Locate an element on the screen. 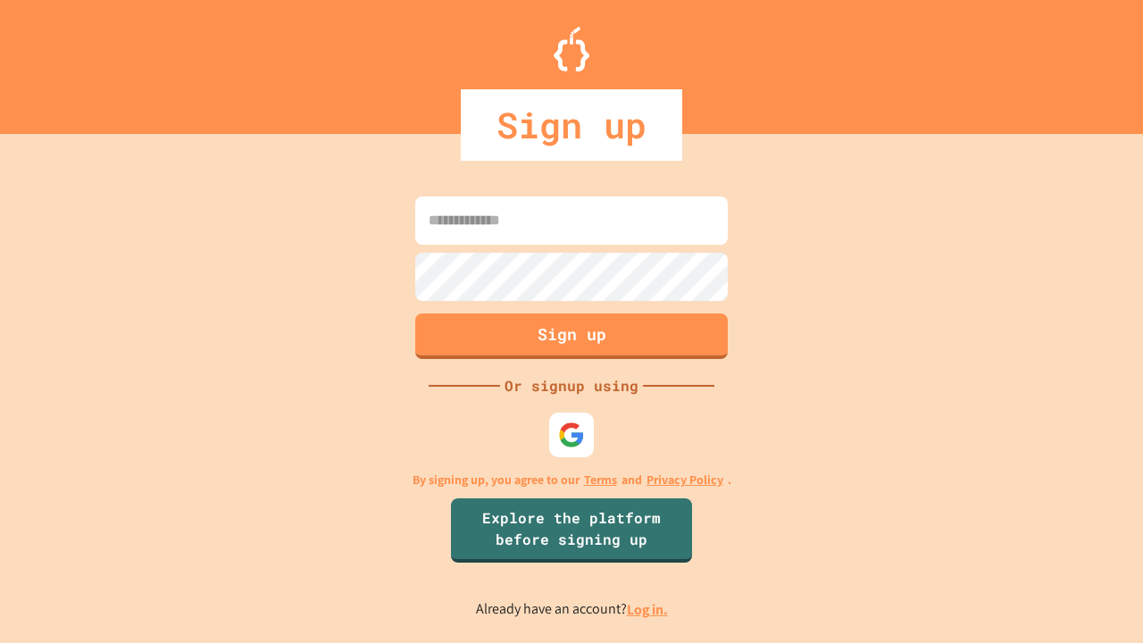 This screenshot has width=1143, height=643. div: Or signup using is located at coordinates (572, 386).